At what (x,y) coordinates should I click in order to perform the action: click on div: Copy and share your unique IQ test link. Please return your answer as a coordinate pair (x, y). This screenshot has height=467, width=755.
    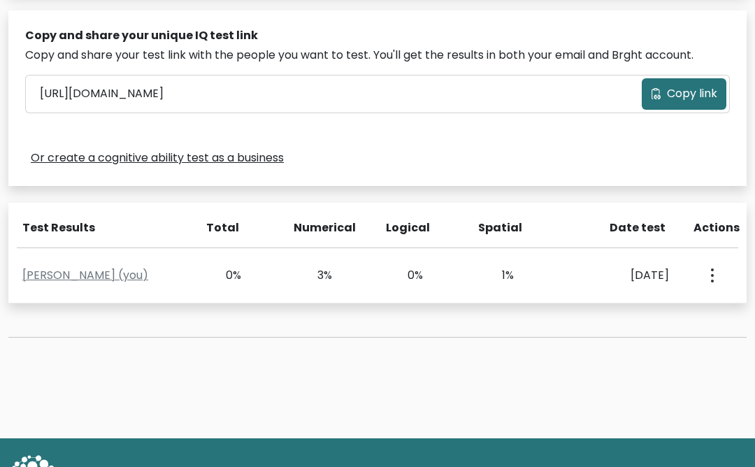
    Looking at the image, I should click on (377, 36).